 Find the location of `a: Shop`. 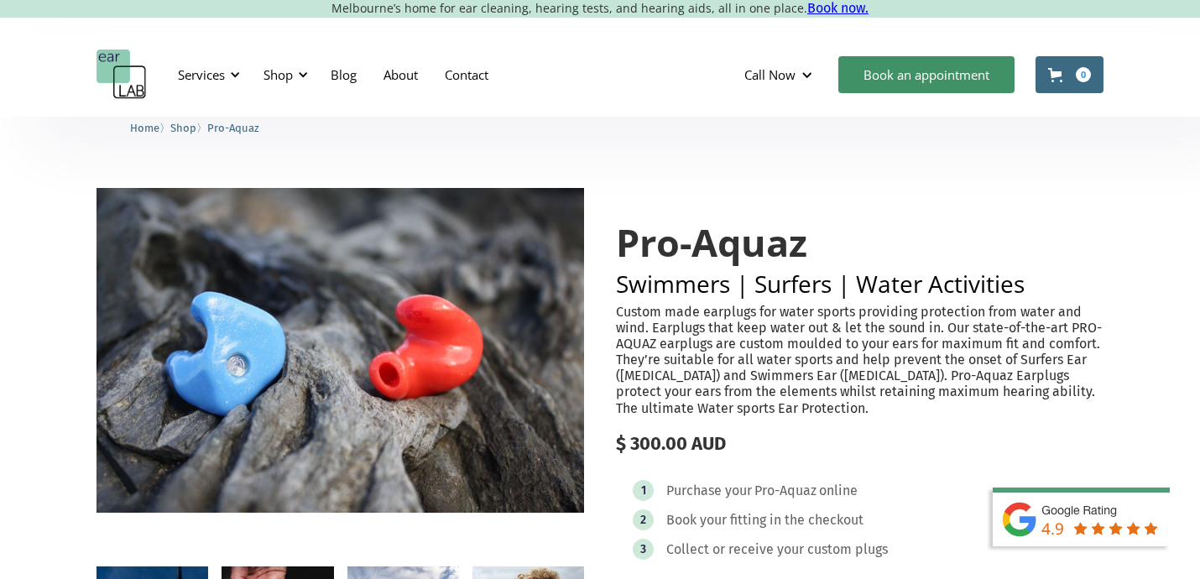

a: Shop is located at coordinates (183, 127).